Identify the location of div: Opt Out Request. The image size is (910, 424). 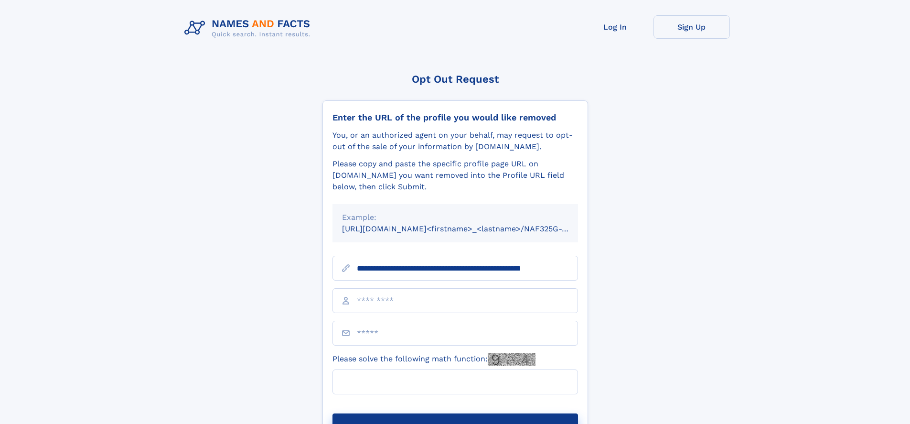
(455, 79).